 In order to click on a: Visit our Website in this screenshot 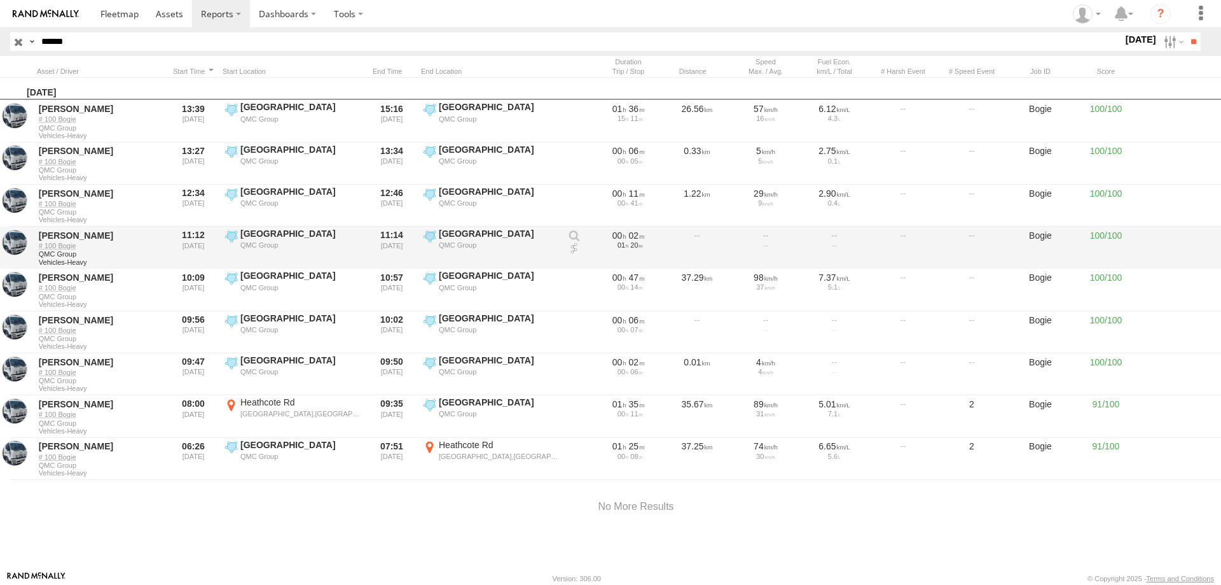, I will do `click(36, 578)`.